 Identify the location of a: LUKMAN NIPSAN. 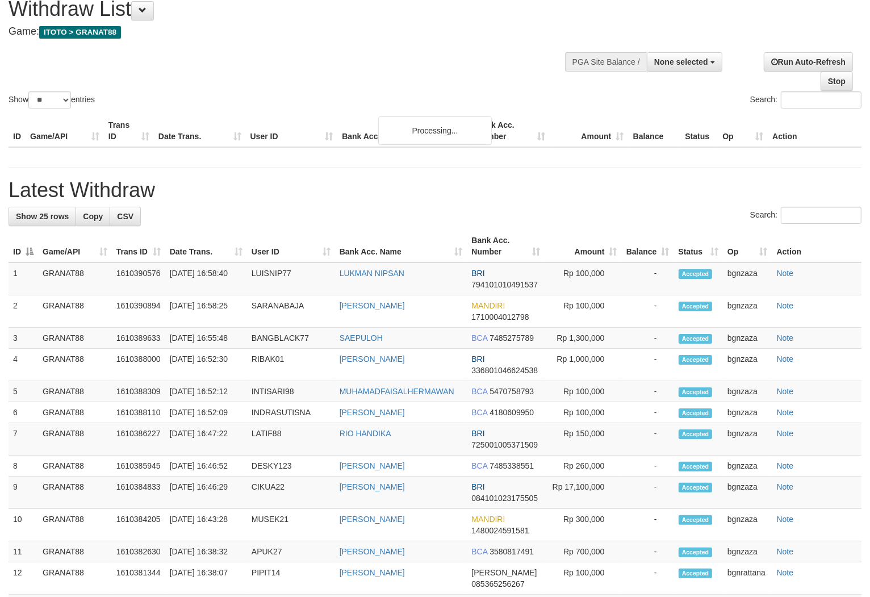
(372, 273).